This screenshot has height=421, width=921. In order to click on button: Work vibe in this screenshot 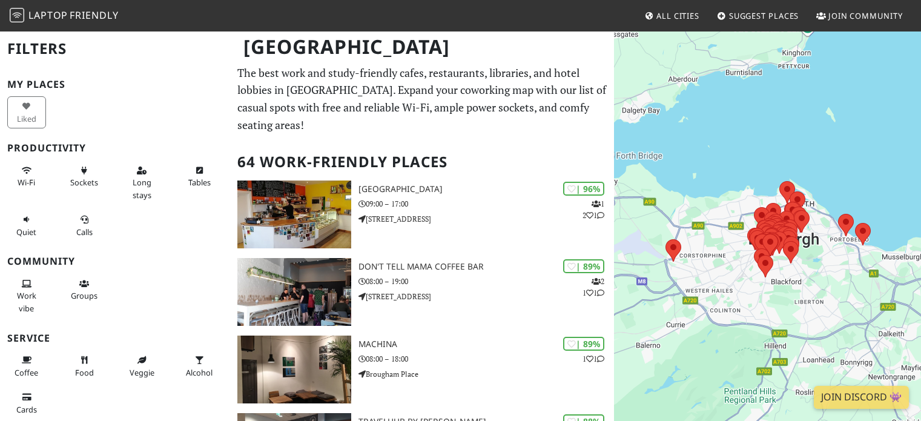, I will do `click(27, 296)`.